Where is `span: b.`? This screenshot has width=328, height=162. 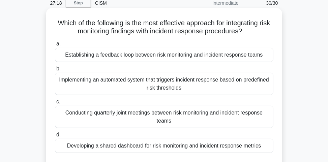
span: b. is located at coordinates (58, 68).